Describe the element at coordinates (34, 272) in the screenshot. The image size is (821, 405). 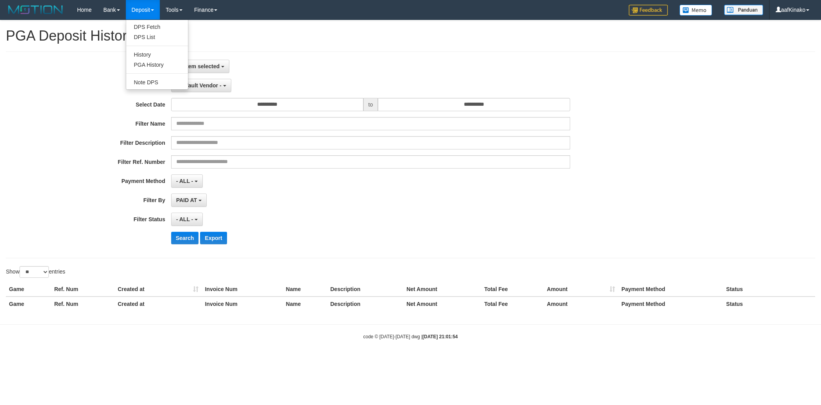
I see `select: Showentries` at that location.